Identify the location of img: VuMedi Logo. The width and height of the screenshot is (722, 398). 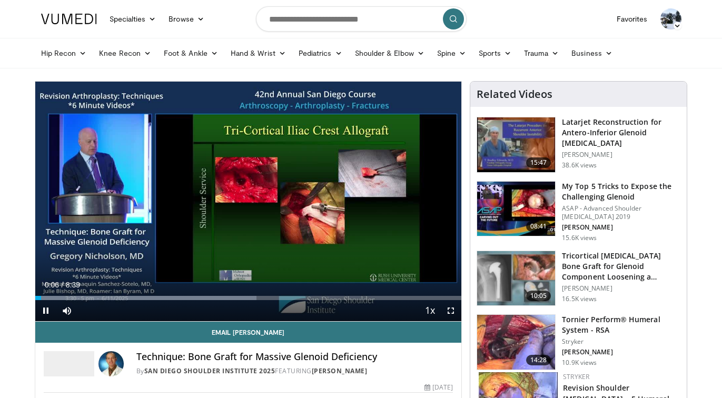
(69, 19).